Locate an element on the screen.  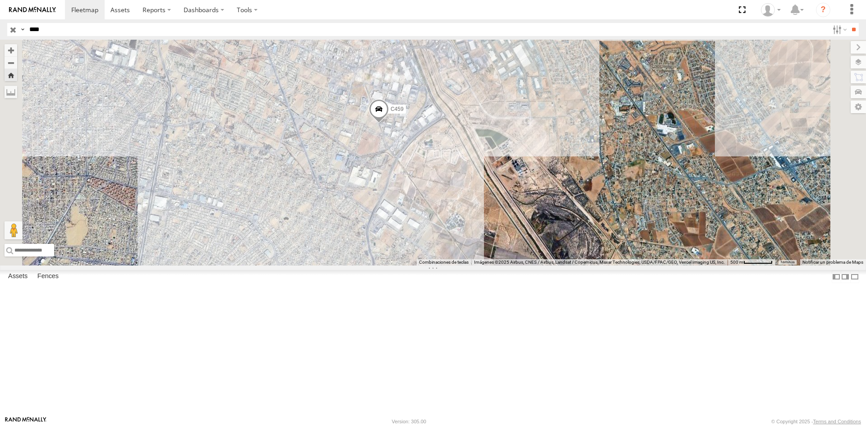
label: Map Settings is located at coordinates (858, 107).